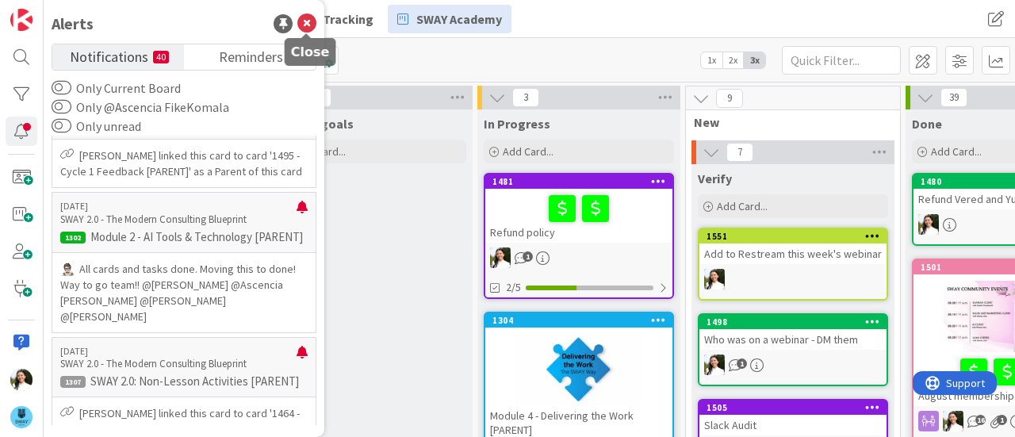 The width and height of the screenshot is (1015, 437). What do you see at coordinates (67, 269) in the screenshot?
I see `img: TP` at bounding box center [67, 269].